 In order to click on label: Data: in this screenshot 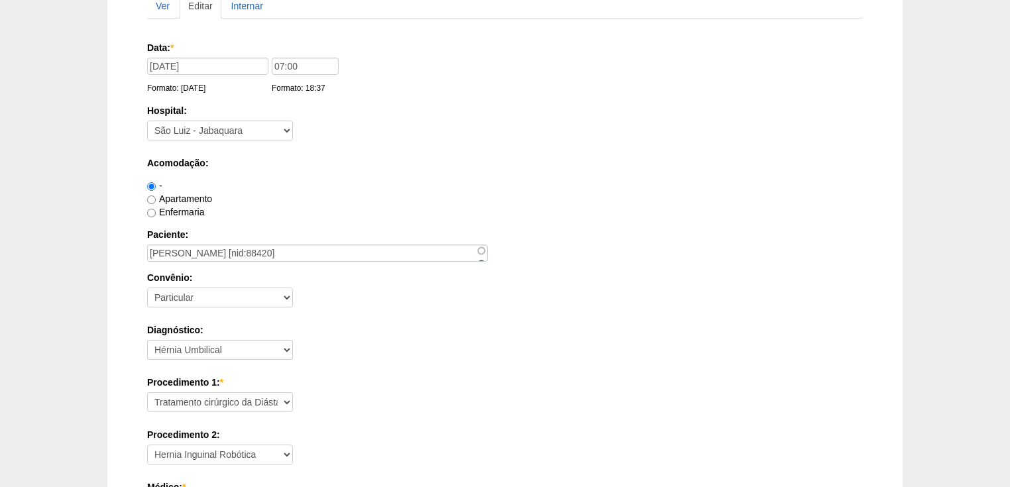, I will do `click(502, 48)`.